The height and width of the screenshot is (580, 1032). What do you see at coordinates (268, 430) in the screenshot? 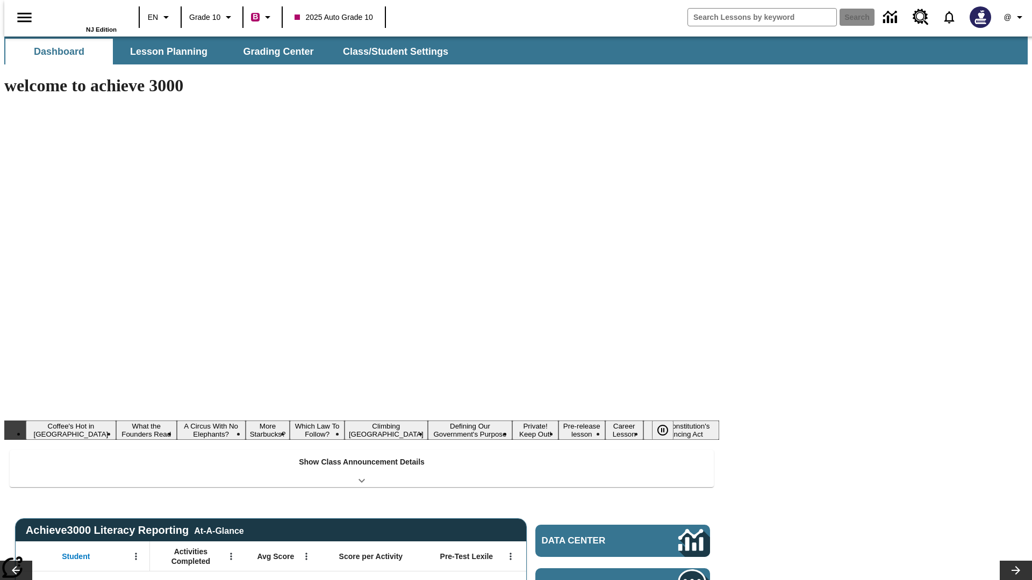
I see `button: Slide 4 More Starbucks?` at bounding box center [268, 430].